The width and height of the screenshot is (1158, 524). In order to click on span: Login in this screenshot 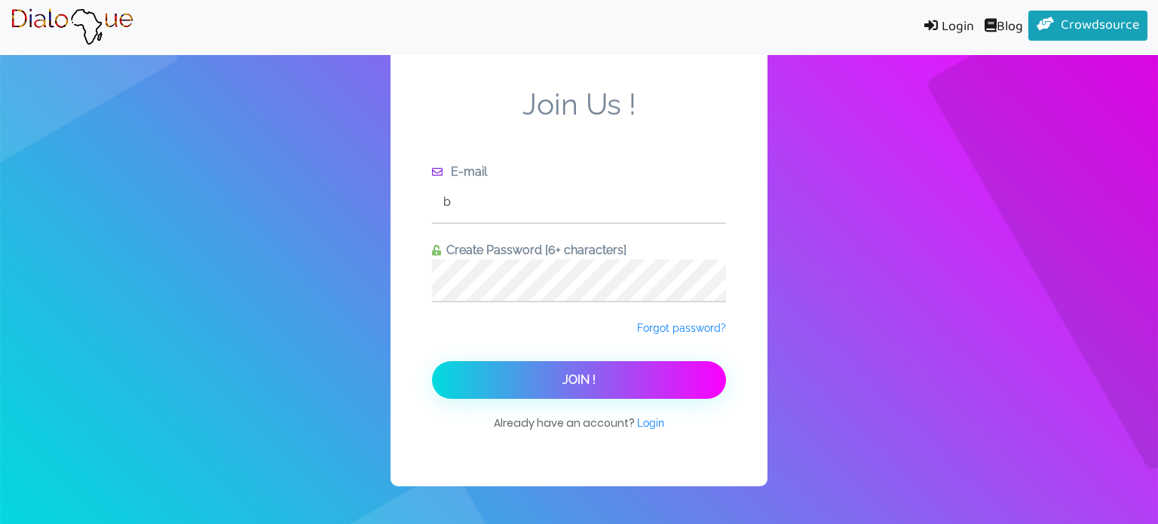, I will do `click(651, 423)`.